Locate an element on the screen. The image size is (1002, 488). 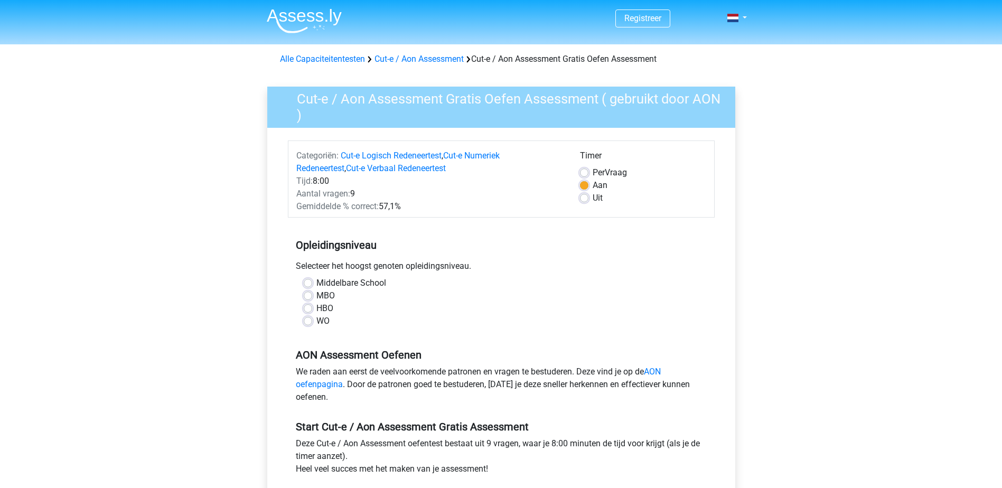
div: 8:00 is located at coordinates (430, 181).